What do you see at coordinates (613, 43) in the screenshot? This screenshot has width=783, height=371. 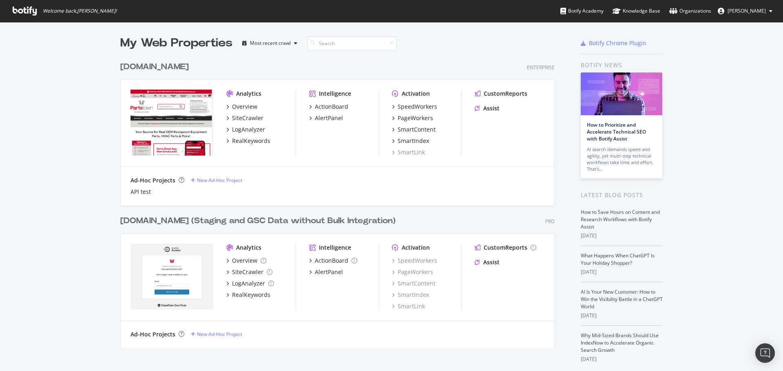 I see `a: Botify Chrome Plugin` at bounding box center [613, 43].